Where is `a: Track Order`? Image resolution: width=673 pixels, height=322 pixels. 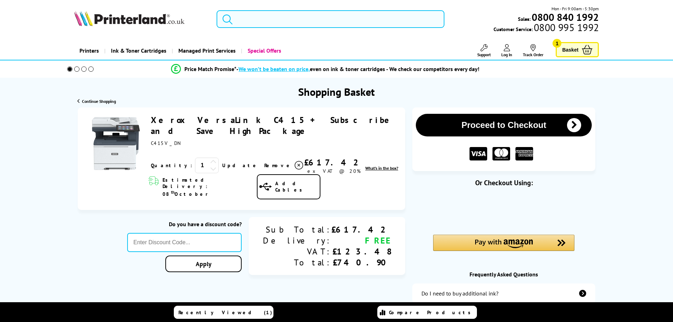 a: Track Order is located at coordinates (533, 51).